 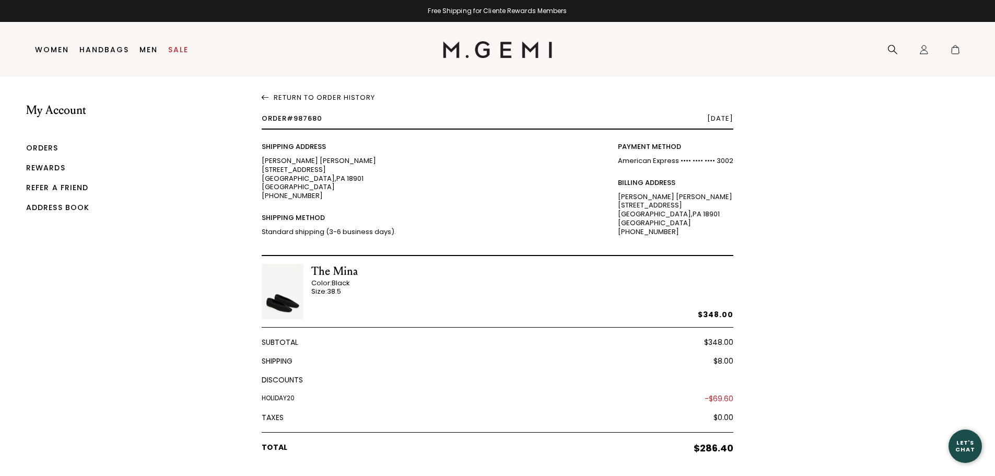 What do you see at coordinates (104, 50) in the screenshot?
I see `a: Handbags` at bounding box center [104, 50].